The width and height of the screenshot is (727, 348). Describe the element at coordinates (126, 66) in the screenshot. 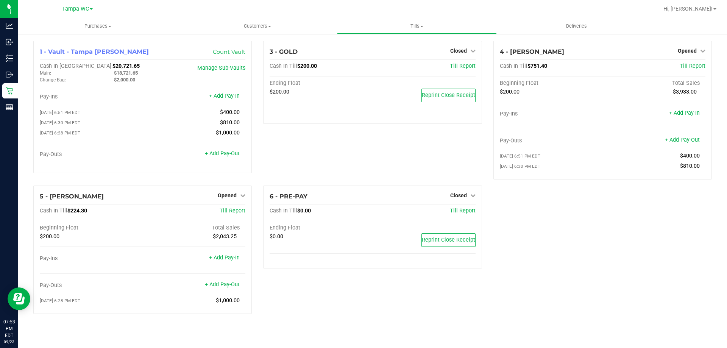

I see `span: $20,721.65` at that location.